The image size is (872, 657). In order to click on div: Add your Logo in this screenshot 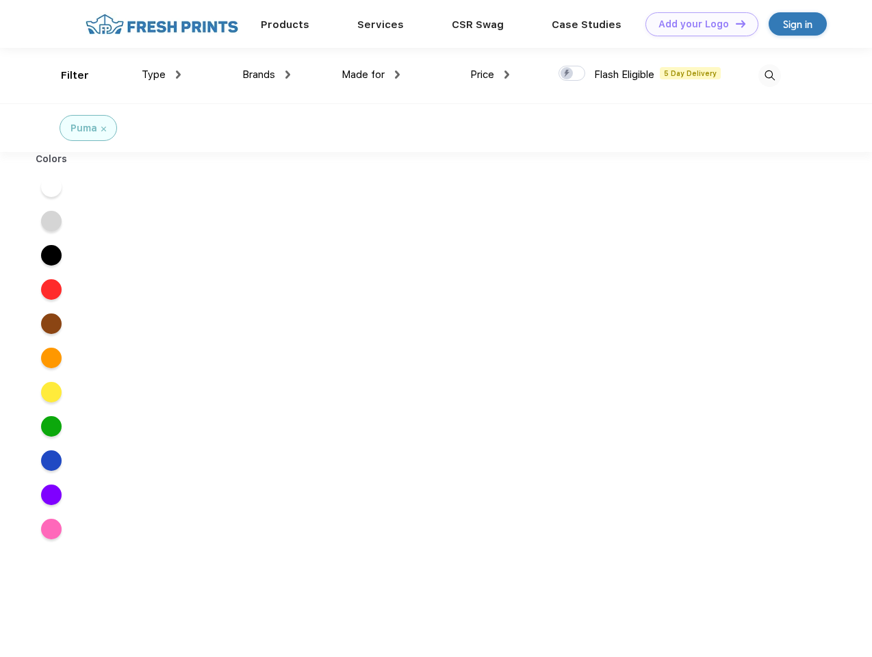, I will do `click(693, 24)`.